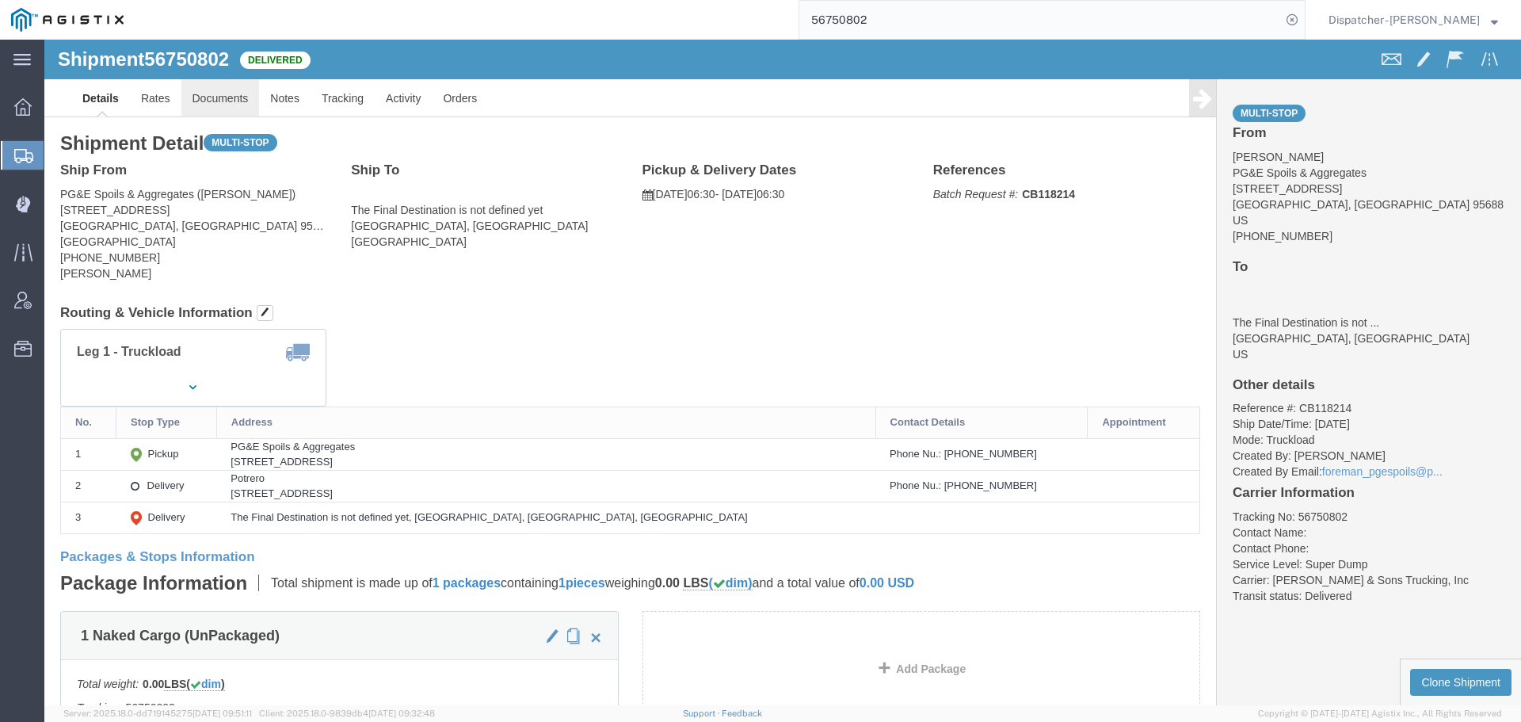  Describe the element at coordinates (703, 713) in the screenshot. I see `a: Support` at that location.